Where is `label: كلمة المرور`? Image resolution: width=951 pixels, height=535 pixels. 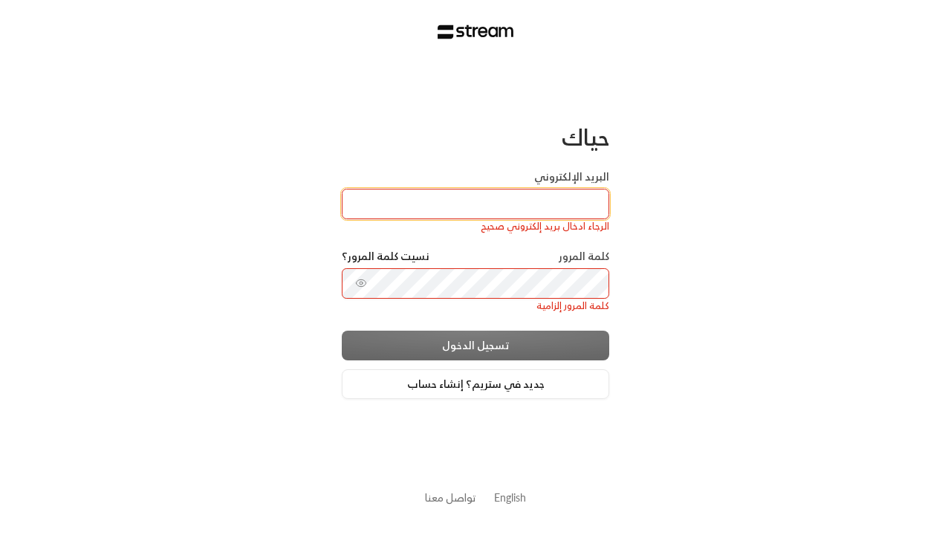 label: كلمة المرور is located at coordinates (584, 256).